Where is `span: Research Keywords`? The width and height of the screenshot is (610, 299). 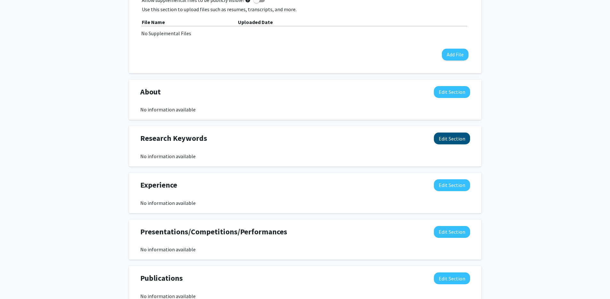 span: Research Keywords is located at coordinates (174, 138).